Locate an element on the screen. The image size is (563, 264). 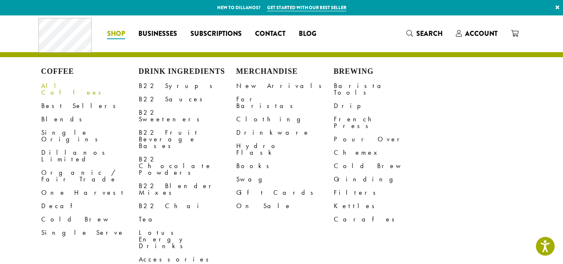
a: Single Serve is located at coordinates (90, 232).